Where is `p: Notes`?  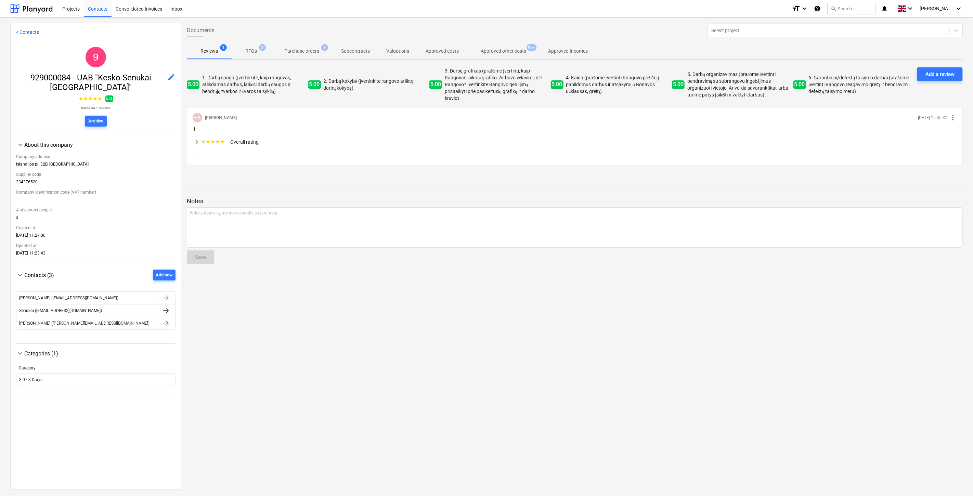 p: Notes is located at coordinates (575, 201).